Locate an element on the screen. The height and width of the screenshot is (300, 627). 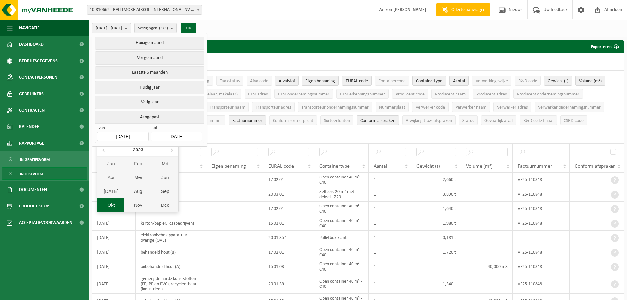
td: 3,890 t is located at coordinates (436, 194).